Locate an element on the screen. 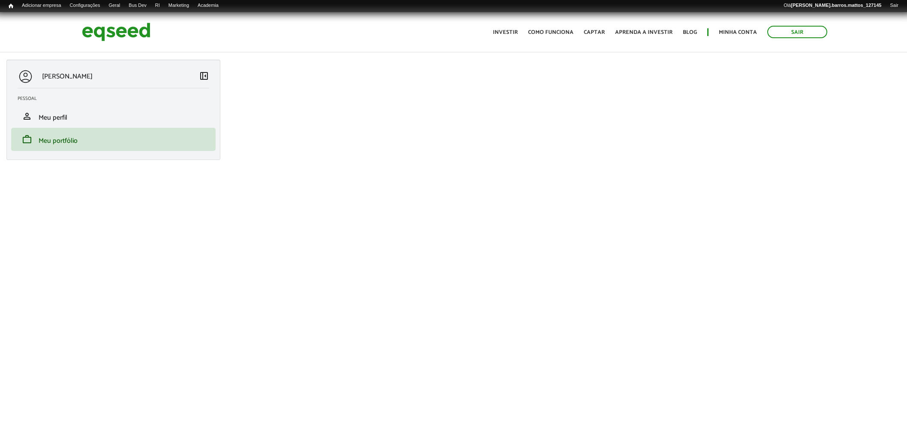  a: Colapsar menu is located at coordinates (204, 77).